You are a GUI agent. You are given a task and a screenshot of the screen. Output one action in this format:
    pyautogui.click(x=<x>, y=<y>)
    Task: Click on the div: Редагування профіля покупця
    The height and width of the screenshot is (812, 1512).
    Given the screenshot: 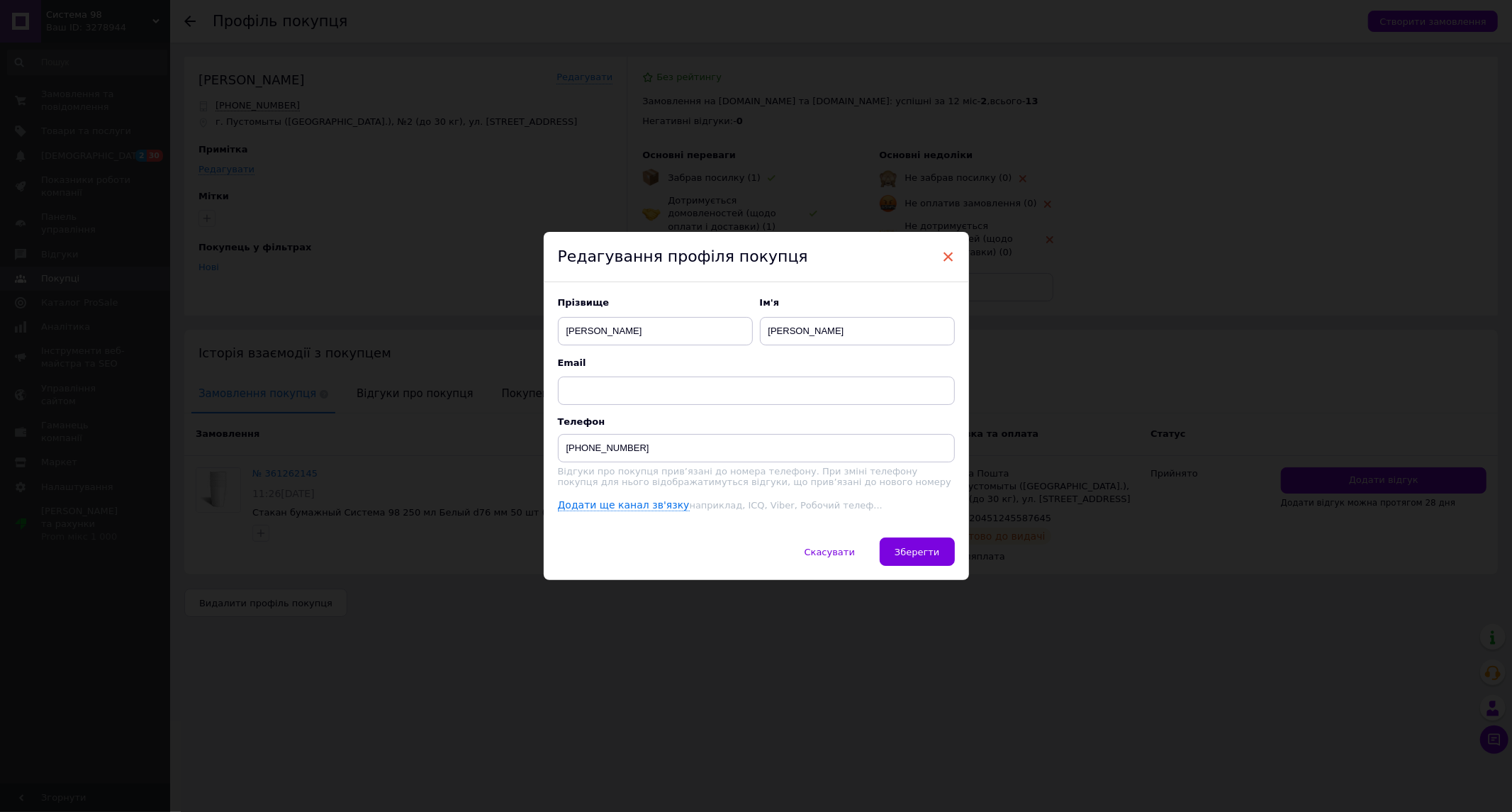 What is the action you would take?
    pyautogui.click(x=756, y=258)
    